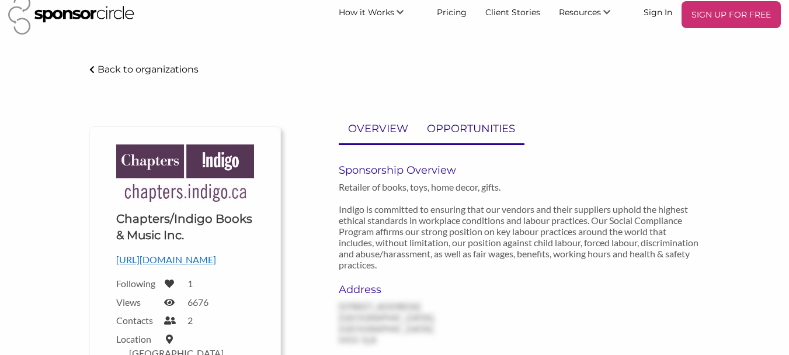  I want to click on a: Client Stories, so click(513, 12).